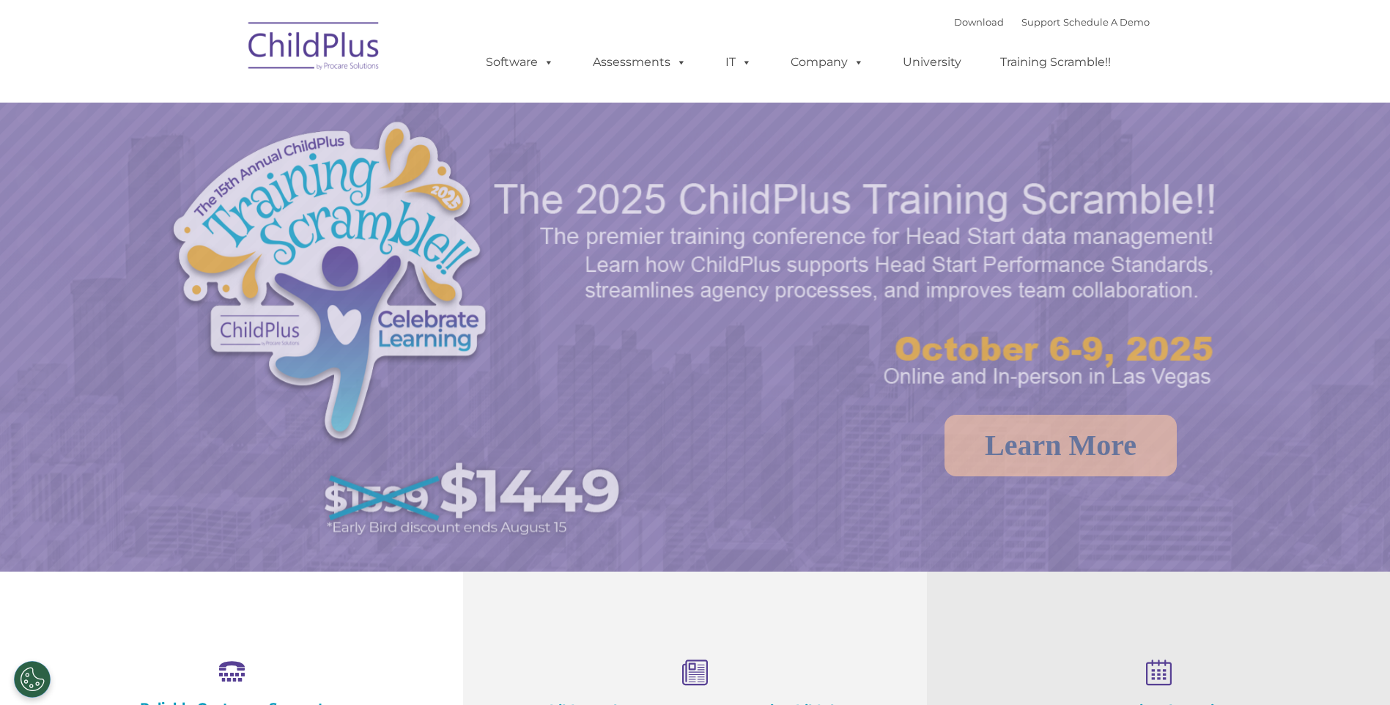 The width and height of the screenshot is (1390, 705). Describe the element at coordinates (314, 48) in the screenshot. I see `img: ChildPlus by Procare Solutions` at that location.